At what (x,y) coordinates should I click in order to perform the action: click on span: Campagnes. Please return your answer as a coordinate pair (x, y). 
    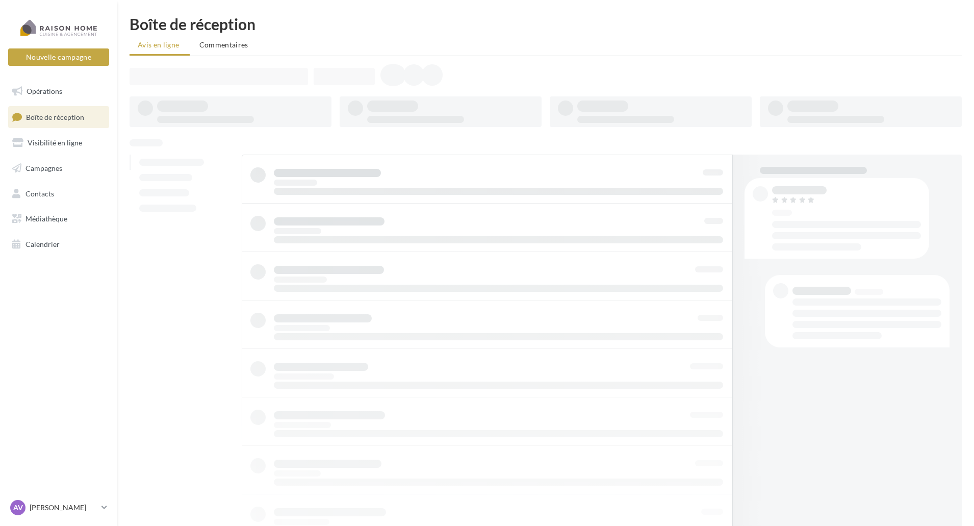
    Looking at the image, I should click on (44, 168).